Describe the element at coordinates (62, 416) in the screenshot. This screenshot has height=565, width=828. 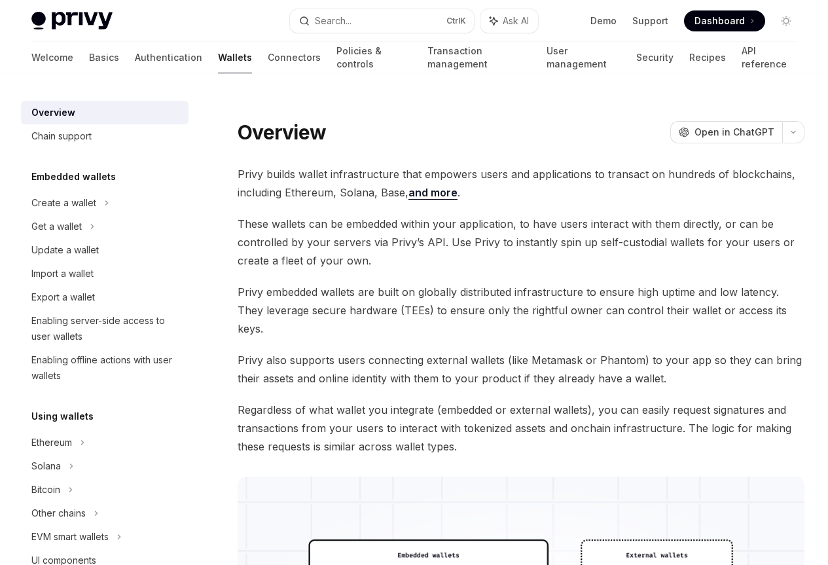
I see `h5: Using wallets` at that location.